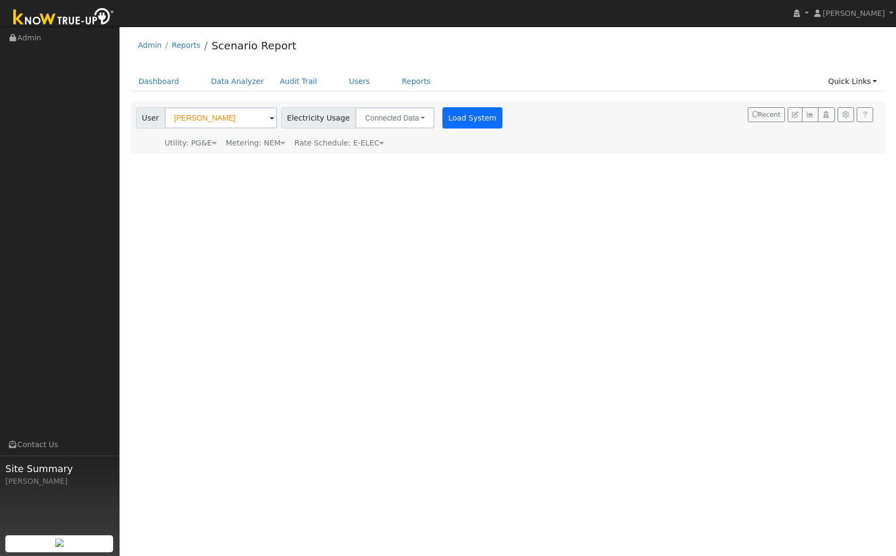  I want to click on button: Settings, so click(846, 115).